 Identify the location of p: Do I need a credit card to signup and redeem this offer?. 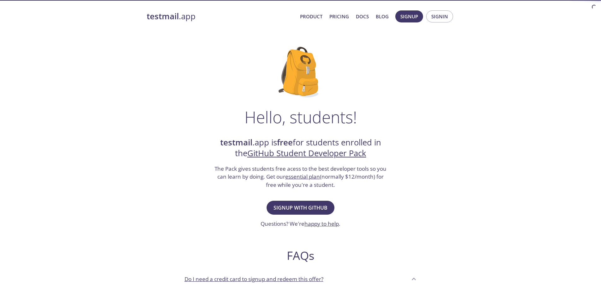
(254, 279).